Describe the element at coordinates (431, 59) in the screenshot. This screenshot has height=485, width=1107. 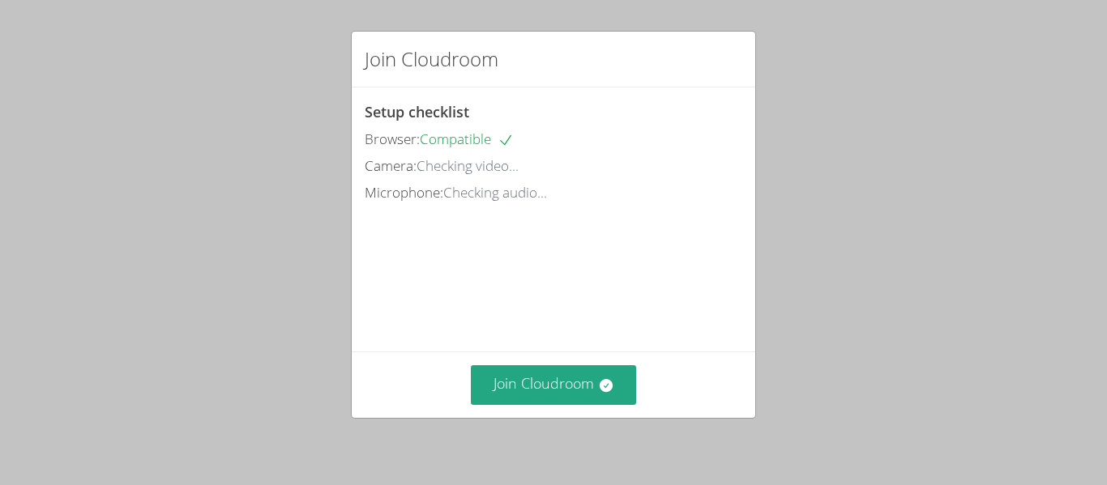
I see `h2: Join Cloudroom` at that location.